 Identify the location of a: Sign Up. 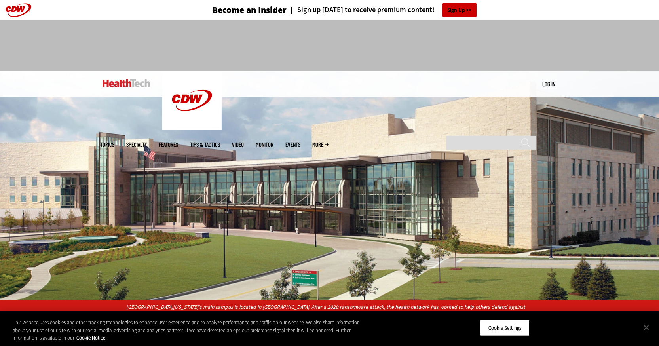
(459, 10).